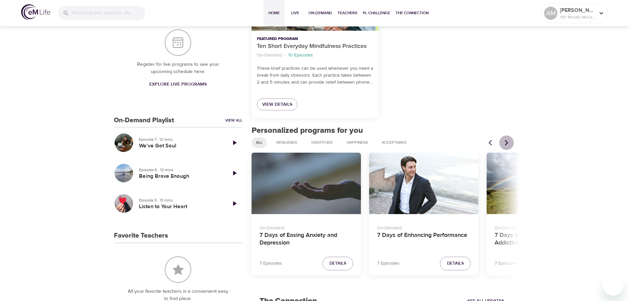  What do you see at coordinates (320, 13) in the screenshot?
I see `span: On-Demand` at bounding box center [320, 13].